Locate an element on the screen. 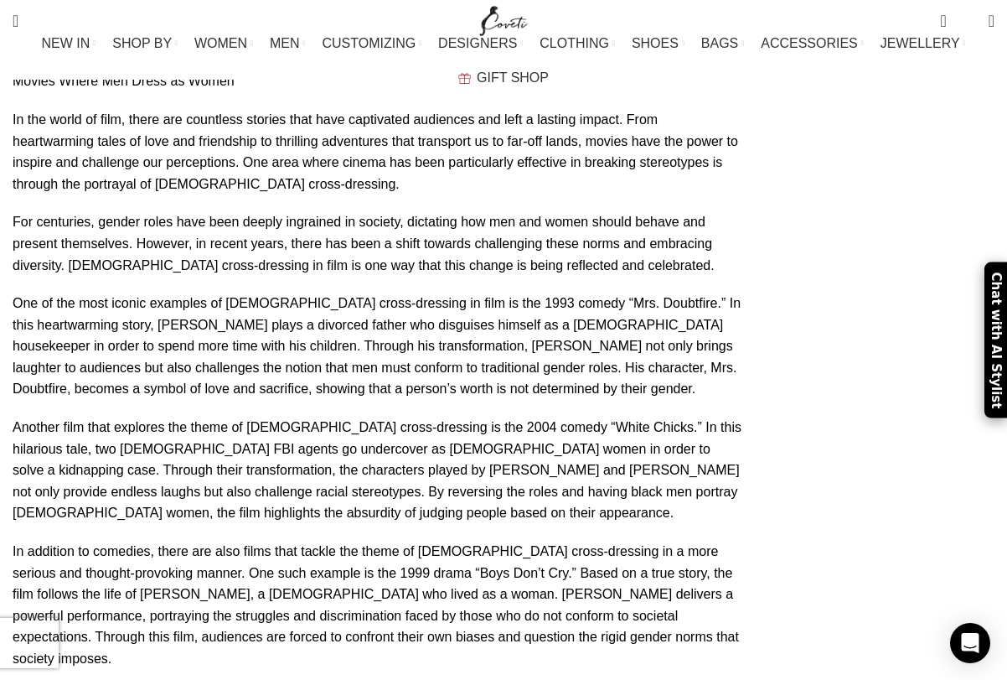 This screenshot has width=1007, height=680. a: WOMEN is located at coordinates (224, 44).